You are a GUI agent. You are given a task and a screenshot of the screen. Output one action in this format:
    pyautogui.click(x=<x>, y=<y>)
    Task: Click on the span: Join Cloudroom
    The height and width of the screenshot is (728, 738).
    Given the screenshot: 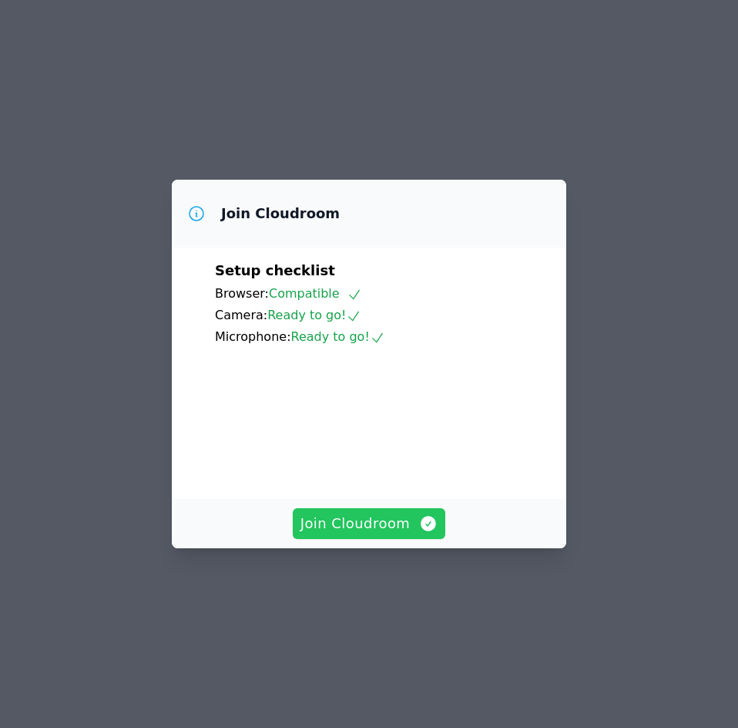 What is the action you would take?
    pyautogui.click(x=369, y=523)
    